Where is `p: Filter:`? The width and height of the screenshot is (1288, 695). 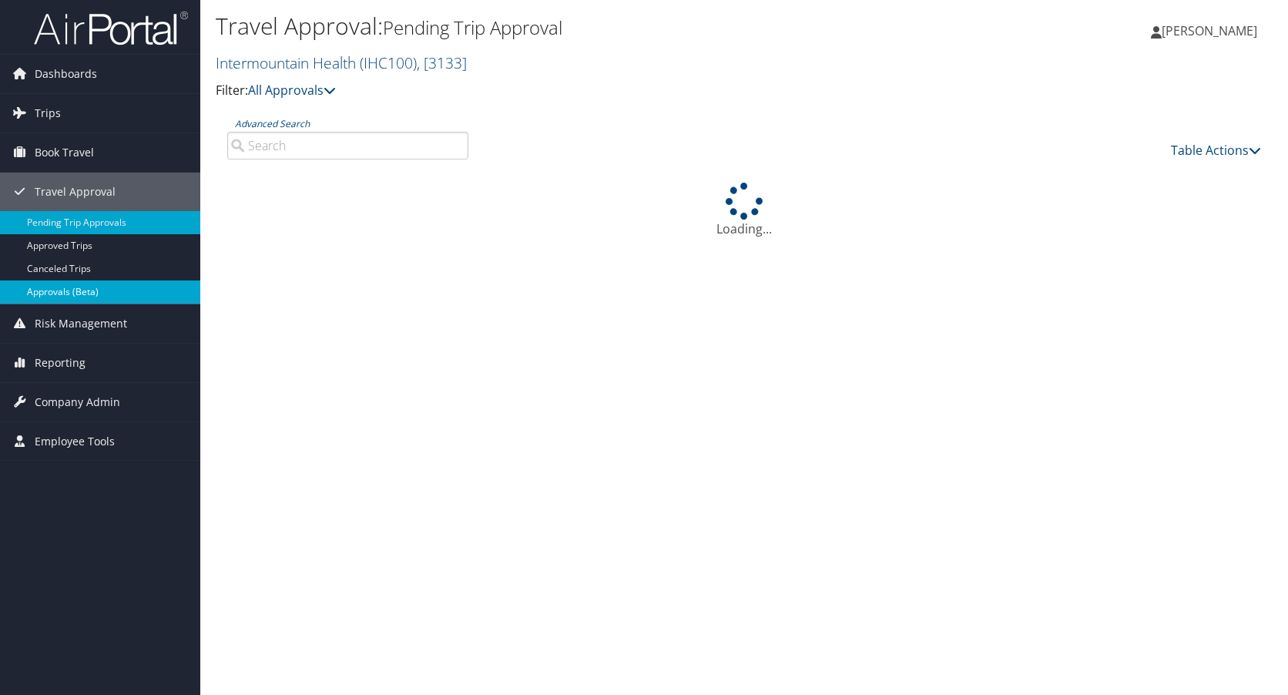
p: Filter: is located at coordinates (568, 91).